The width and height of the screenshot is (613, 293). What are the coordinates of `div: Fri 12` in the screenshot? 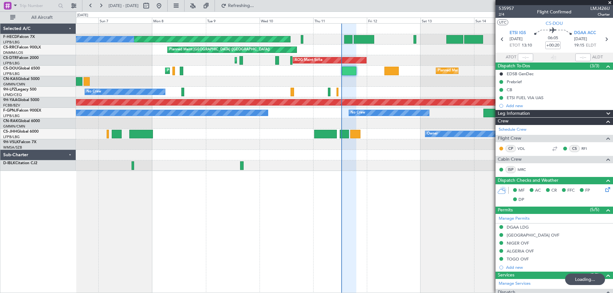 It's located at (393, 20).